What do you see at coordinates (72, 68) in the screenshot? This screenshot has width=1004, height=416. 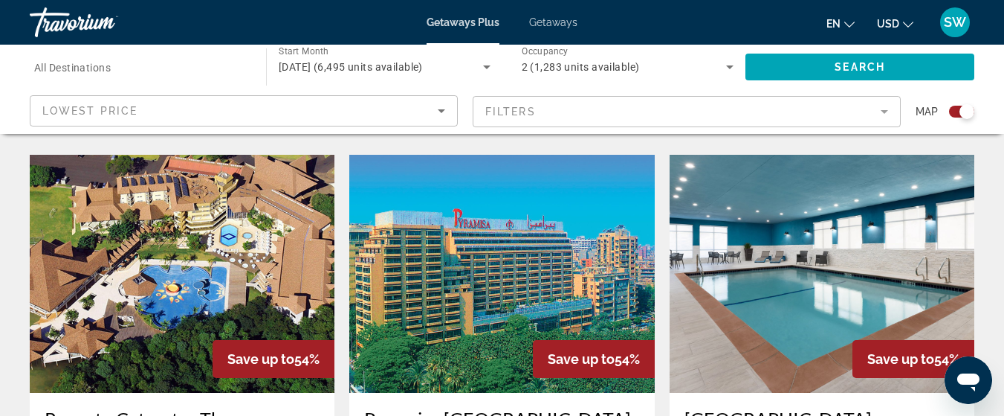 I see `span: All Destinations` at bounding box center [72, 68].